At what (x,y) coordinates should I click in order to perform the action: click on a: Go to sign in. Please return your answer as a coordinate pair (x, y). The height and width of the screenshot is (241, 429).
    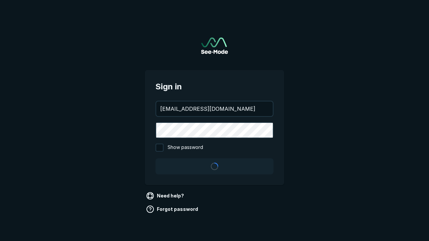
    Looking at the image, I should click on (214, 46).